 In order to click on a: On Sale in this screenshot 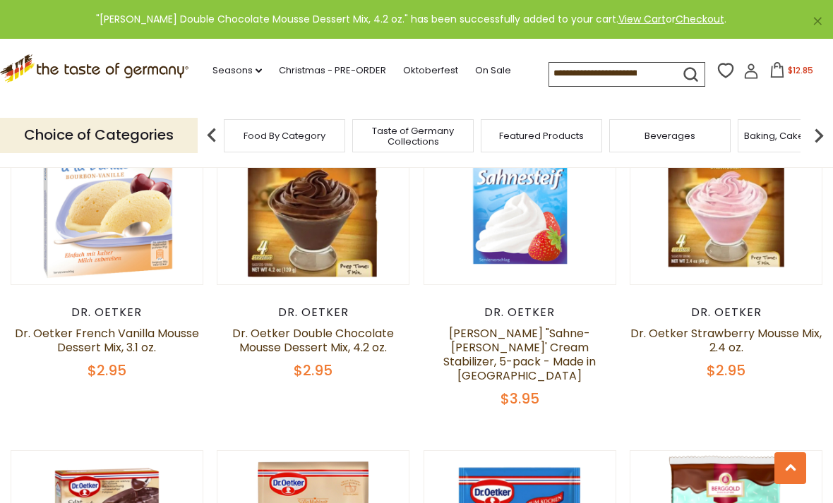, I will do `click(493, 71)`.